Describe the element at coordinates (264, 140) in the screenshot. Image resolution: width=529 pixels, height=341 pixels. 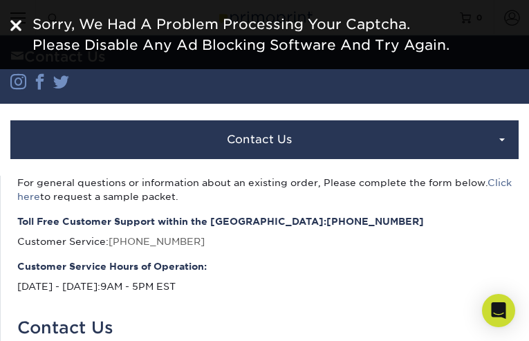
I see `a: Contact Us` at that location.